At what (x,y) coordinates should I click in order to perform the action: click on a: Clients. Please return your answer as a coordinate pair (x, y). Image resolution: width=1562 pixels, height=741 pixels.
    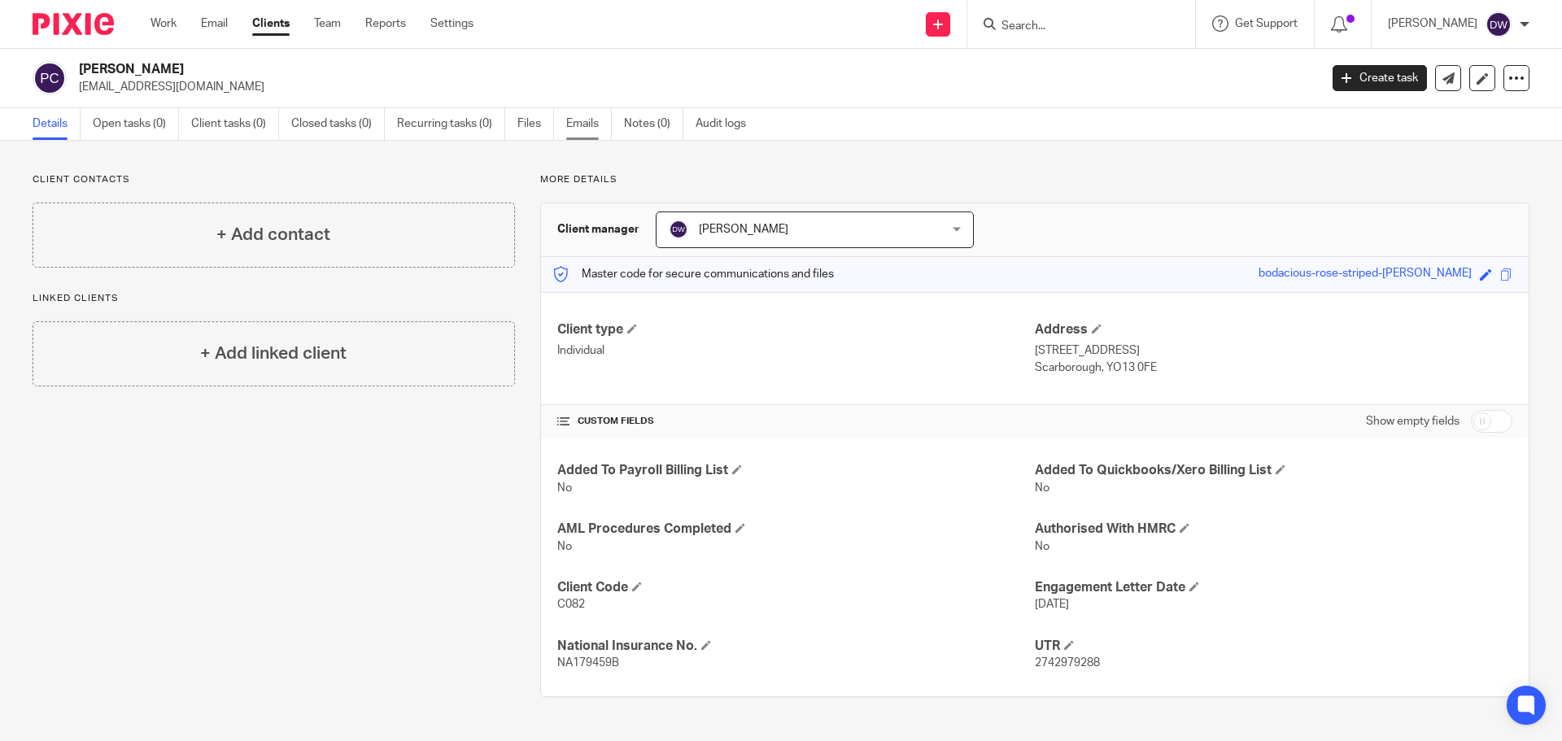
    Looking at the image, I should click on (271, 24).